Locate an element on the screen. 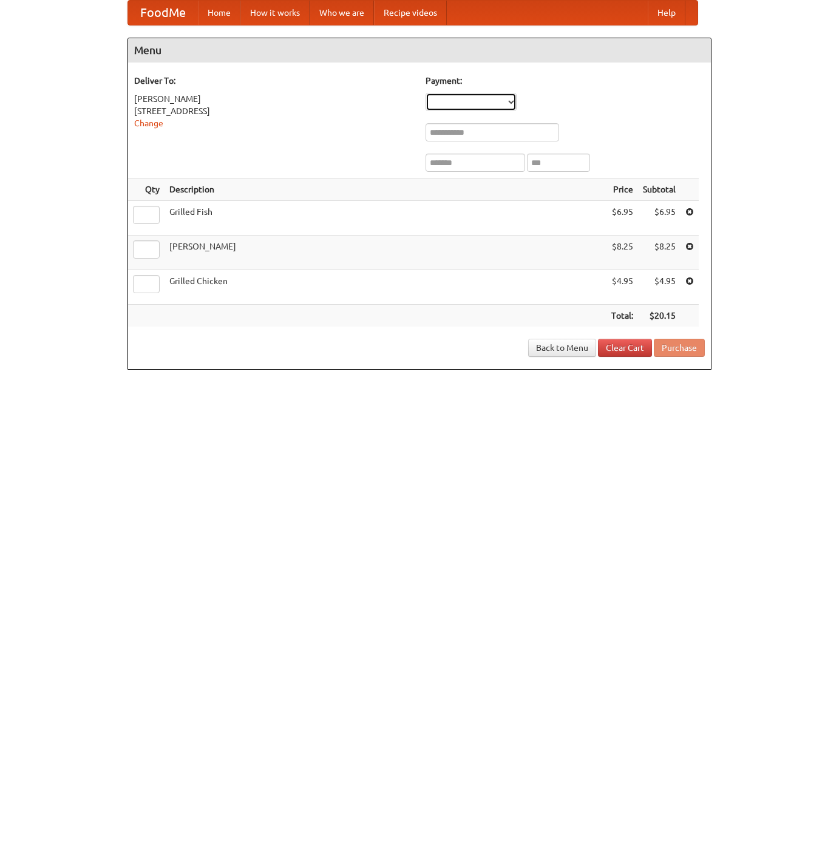 The width and height of the screenshot is (825, 859). td: Grilled Fish is located at coordinates (386, 218).